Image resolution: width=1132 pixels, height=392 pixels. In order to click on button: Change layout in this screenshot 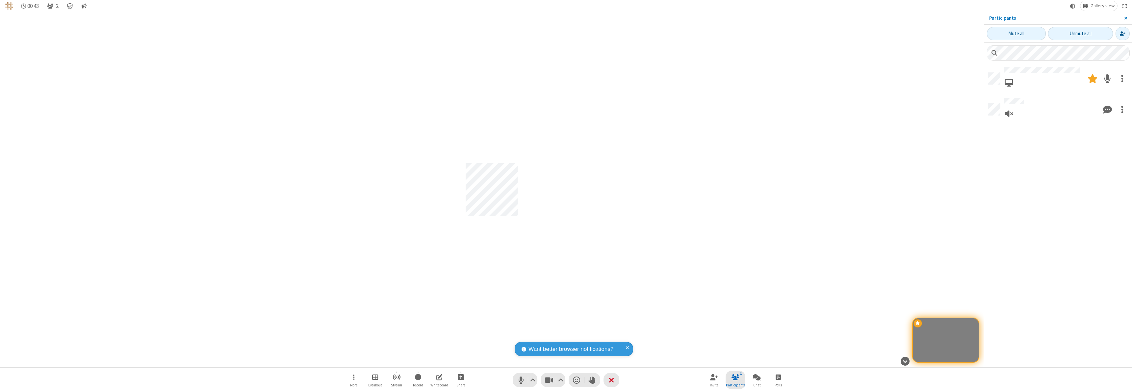, I will do `click(1099, 6)`.